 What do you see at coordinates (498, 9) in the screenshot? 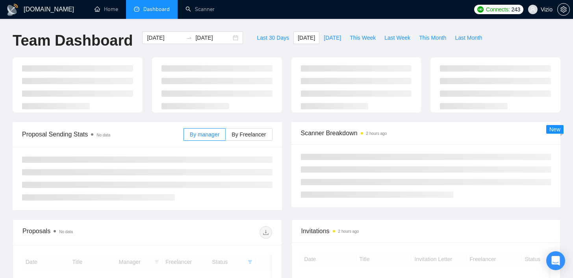
I see `span: Connects:` at bounding box center [498, 9].